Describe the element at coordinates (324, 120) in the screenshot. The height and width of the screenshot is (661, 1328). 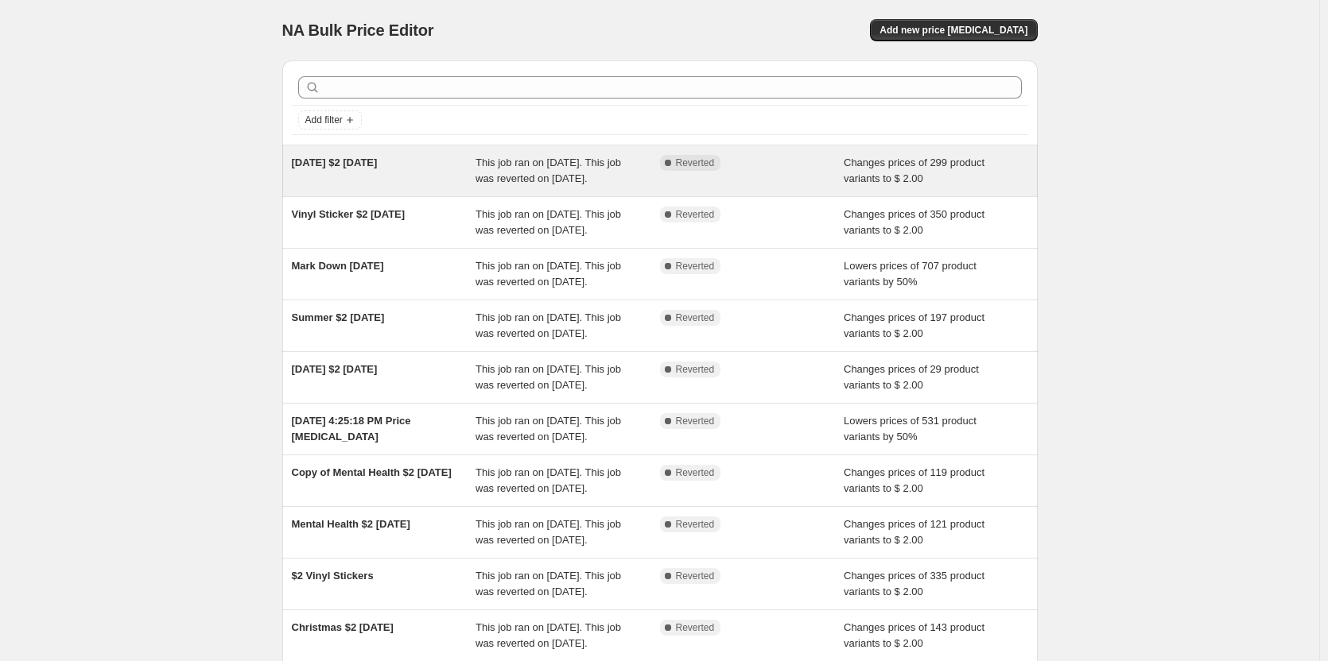
I see `span: Add filter` at that location.